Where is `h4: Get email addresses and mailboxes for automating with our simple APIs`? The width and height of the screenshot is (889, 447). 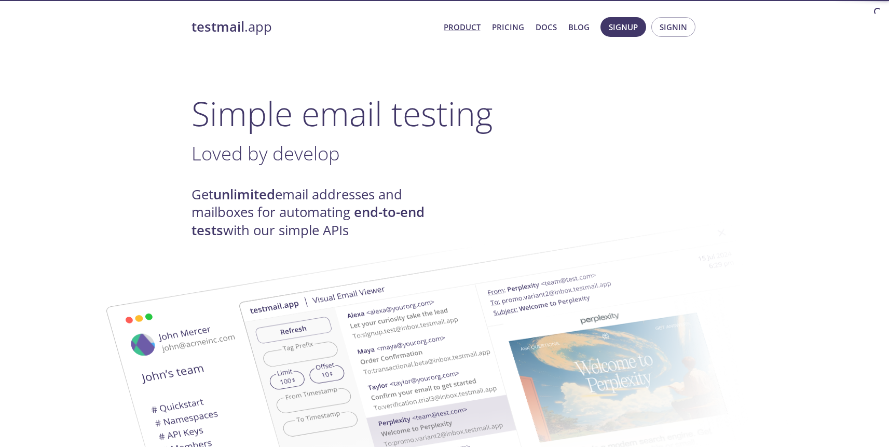
h4: Get email addresses and mailboxes for automating with our simple APIs is located at coordinates (318, 212).